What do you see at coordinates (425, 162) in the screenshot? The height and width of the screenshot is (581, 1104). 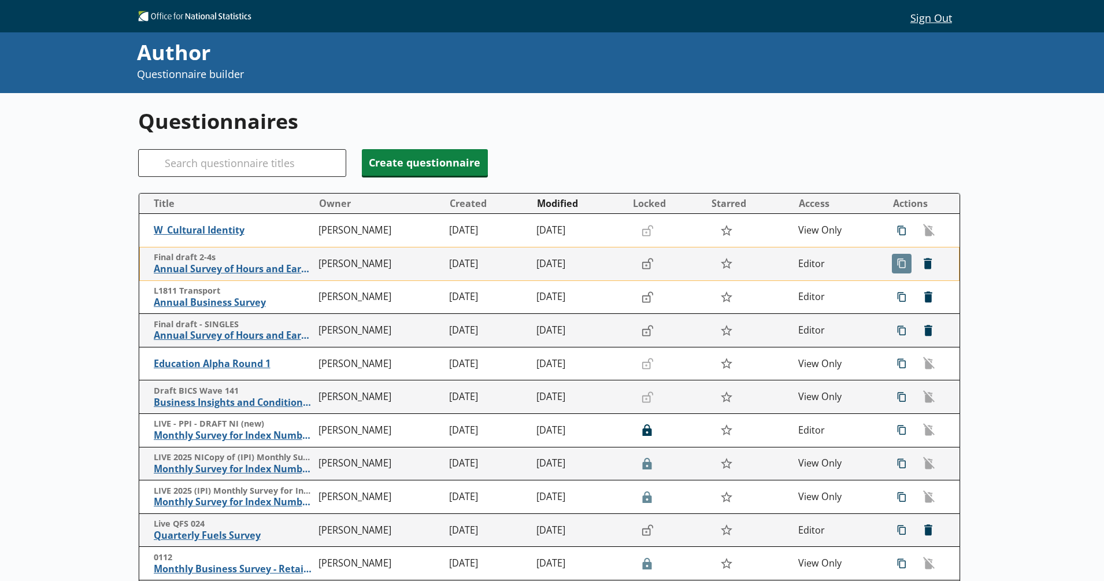 I see `span: Create questionnaire` at bounding box center [425, 162].